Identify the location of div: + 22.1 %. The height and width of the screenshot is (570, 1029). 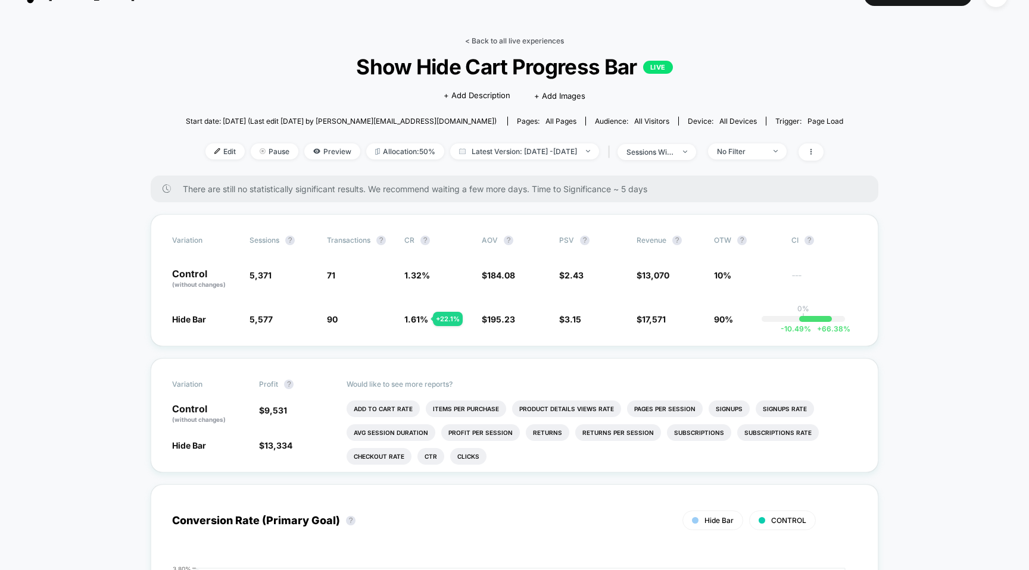
(448, 319).